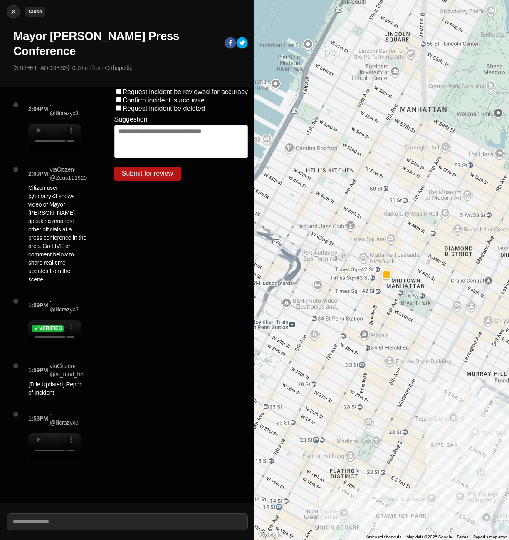 The height and width of the screenshot is (540, 509). Describe the element at coordinates (38, 109) in the screenshot. I see `p: 2:04PM` at that location.